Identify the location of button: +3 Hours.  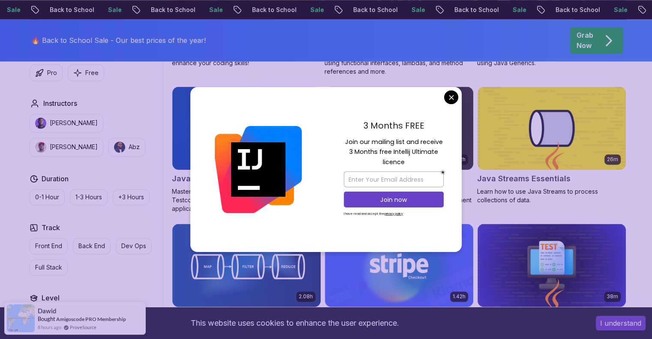
(131, 197).